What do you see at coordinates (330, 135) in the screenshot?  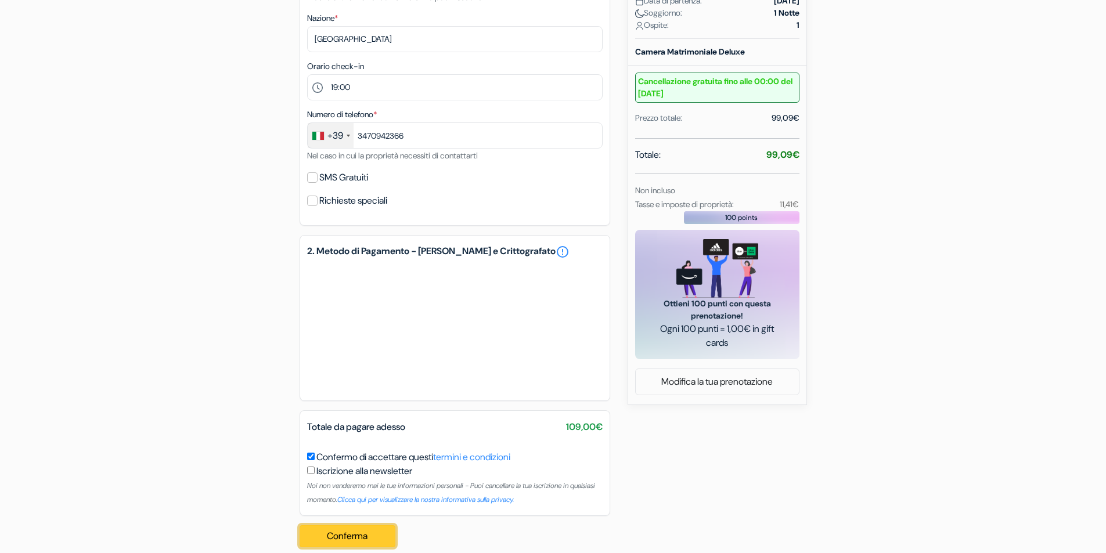 I see `div: Italy (Italia): +39` at bounding box center [330, 135].